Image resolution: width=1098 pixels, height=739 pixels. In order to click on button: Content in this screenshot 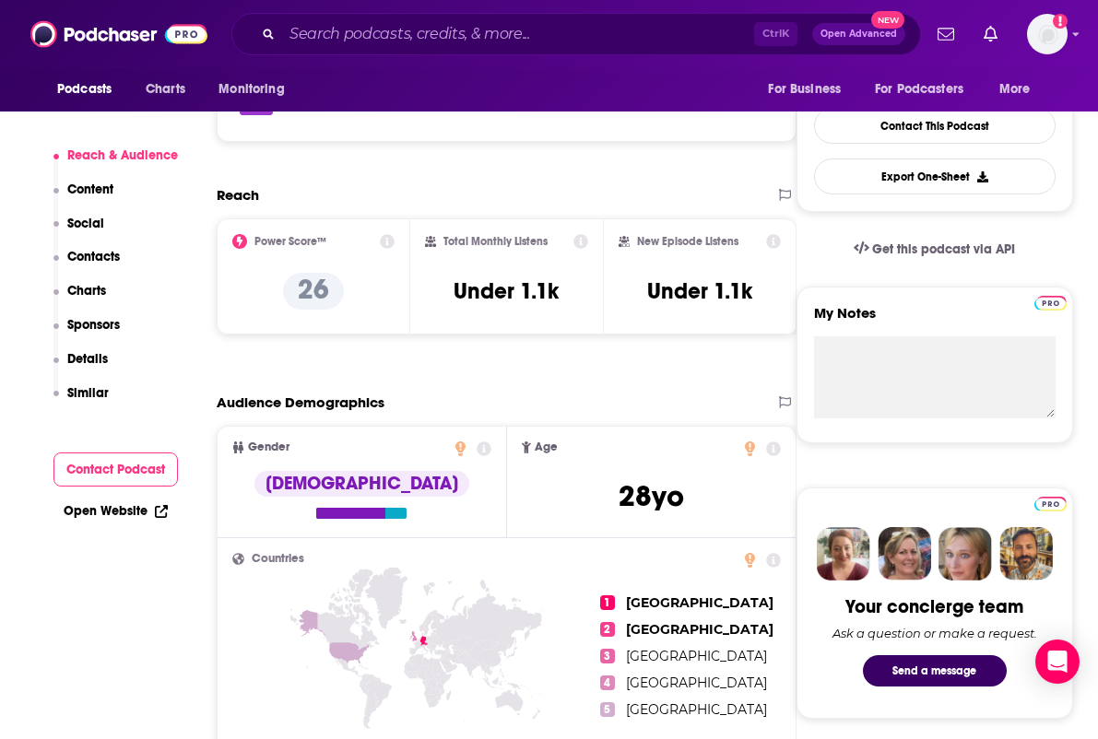, I will do `click(84, 198)`.